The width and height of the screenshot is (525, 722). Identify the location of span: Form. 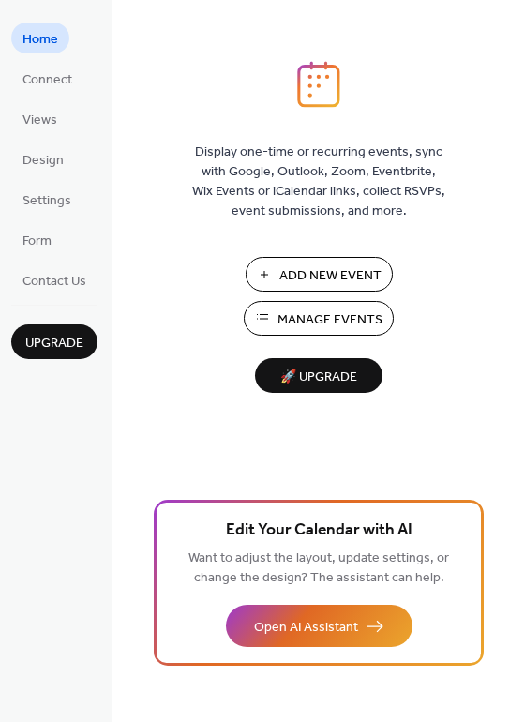
(37, 241).